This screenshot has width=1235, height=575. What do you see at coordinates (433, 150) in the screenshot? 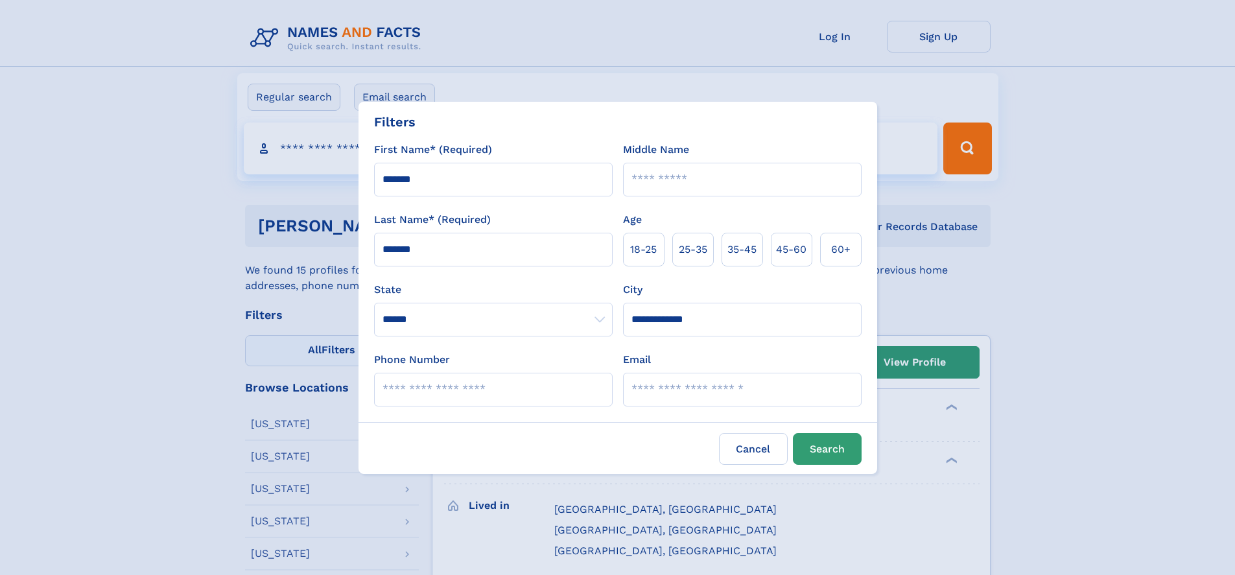
I see `label: First Name* (Required)` at bounding box center [433, 150].